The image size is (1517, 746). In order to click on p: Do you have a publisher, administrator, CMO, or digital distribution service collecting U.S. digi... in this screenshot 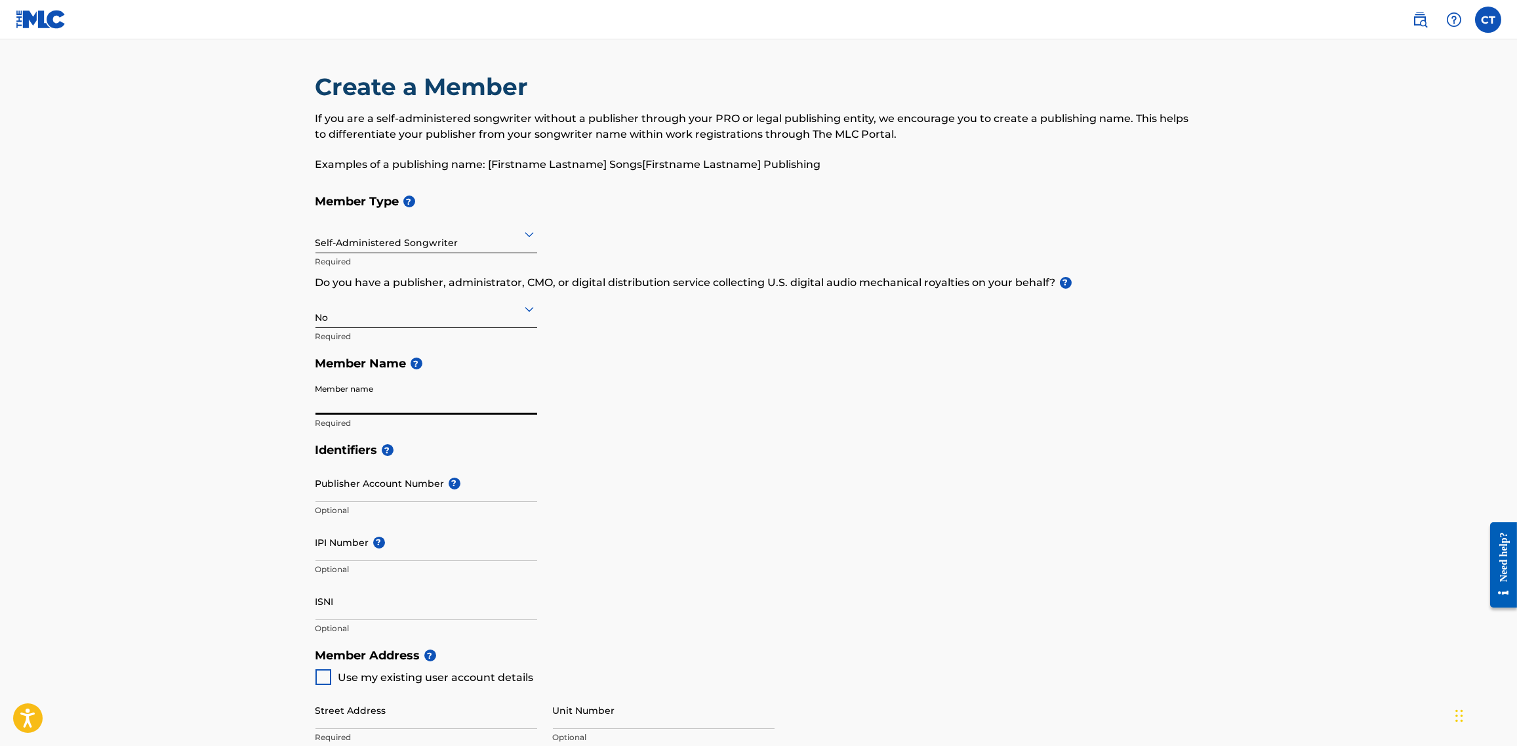, I will do `click(759, 283)`.